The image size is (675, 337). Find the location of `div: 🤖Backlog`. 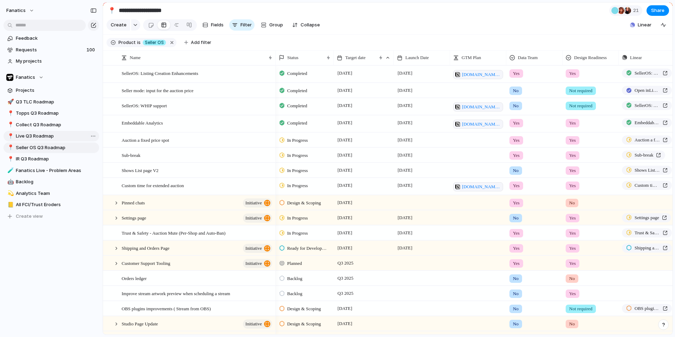

div: 🤖Backlog is located at coordinates (51, 182).